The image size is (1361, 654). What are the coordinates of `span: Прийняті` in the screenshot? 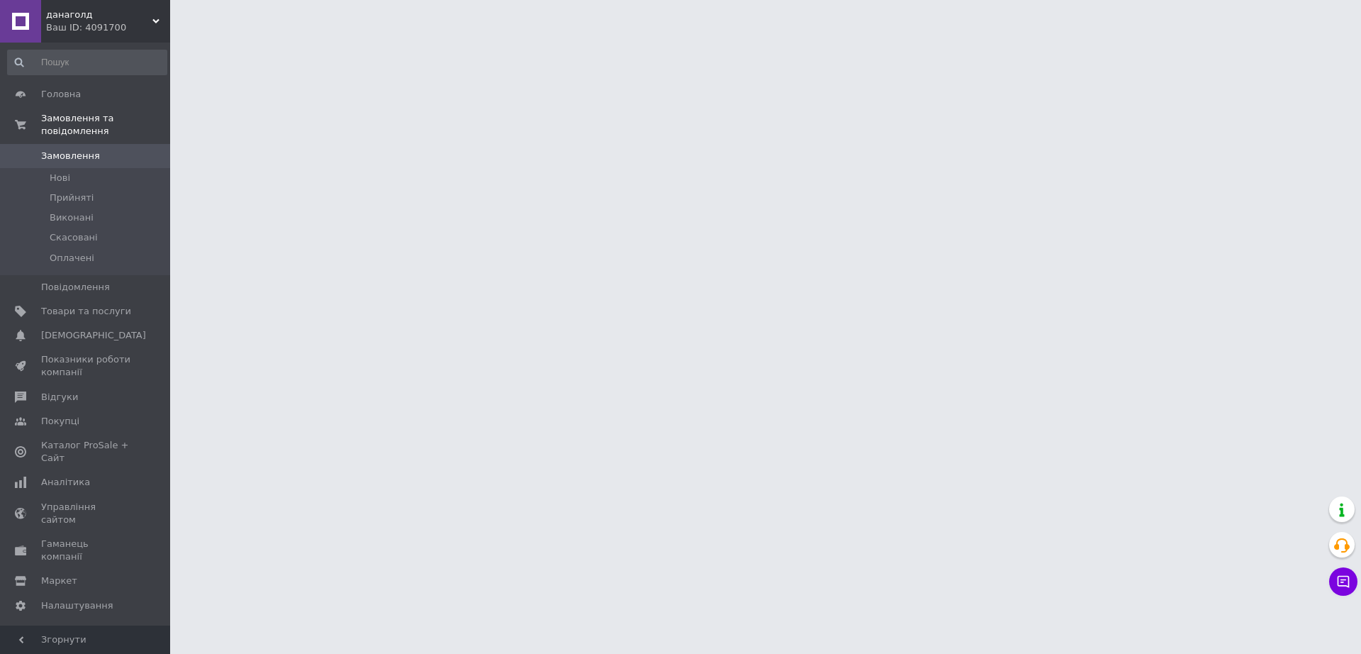 It's located at (72, 198).